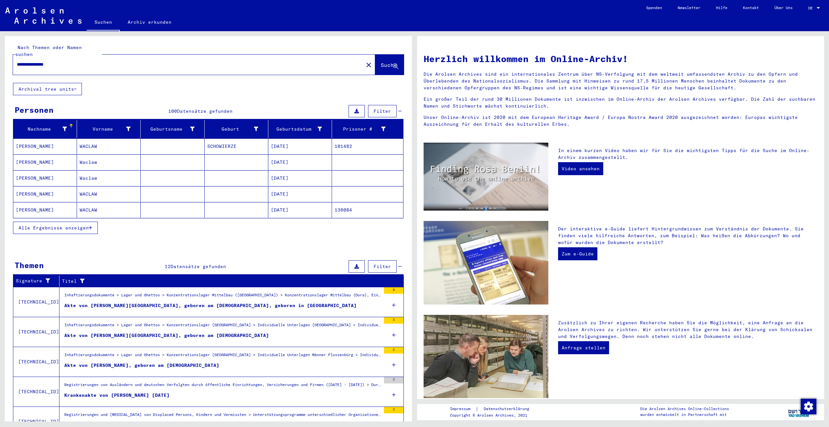 Image resolution: width=829 pixels, height=427 pixels. Describe the element at coordinates (109, 162) in the screenshot. I see `mat-cell: Waclaw` at that location.